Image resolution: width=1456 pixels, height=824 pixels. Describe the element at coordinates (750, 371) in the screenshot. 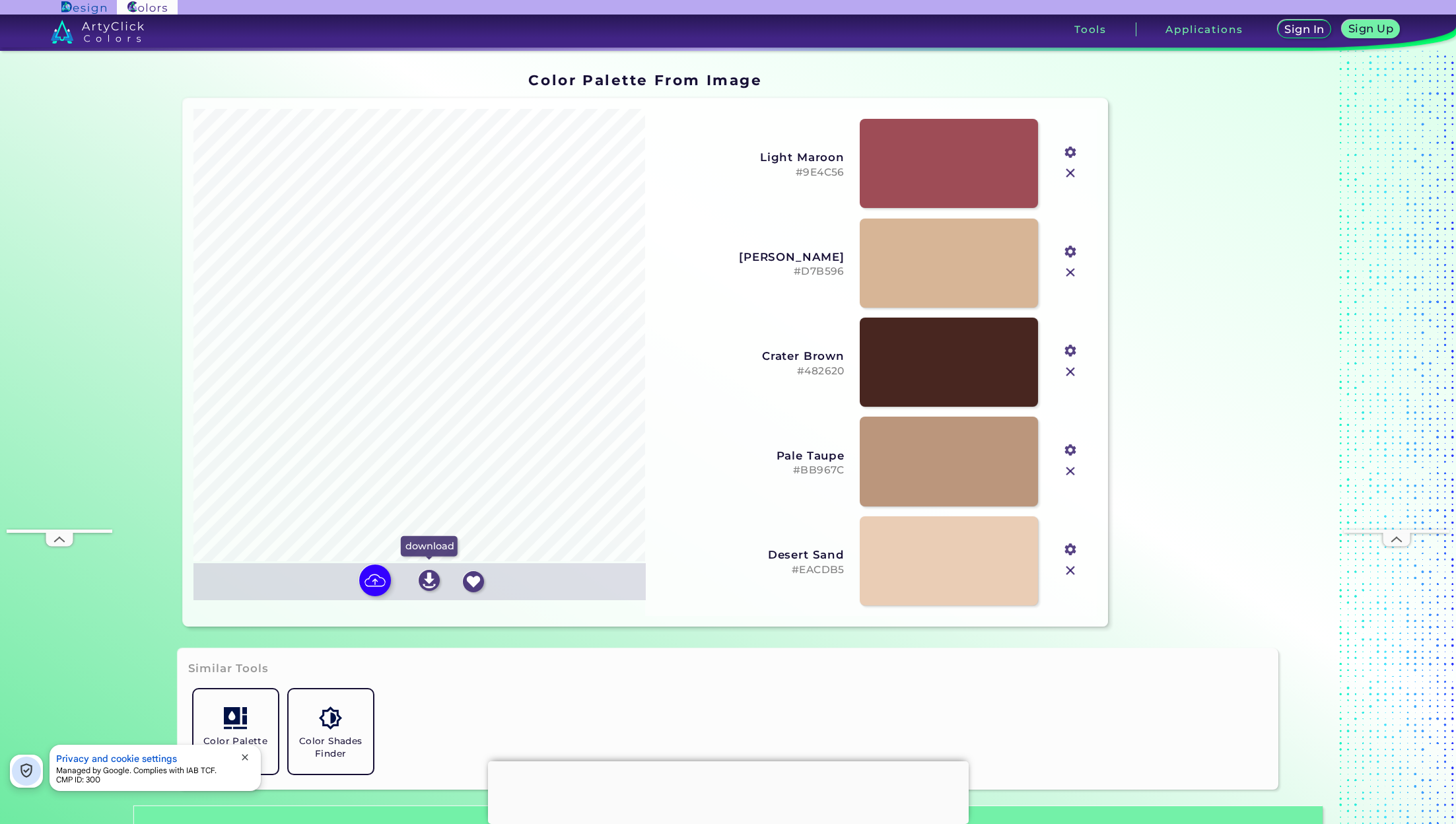

I see `h5: #482620` at that location.